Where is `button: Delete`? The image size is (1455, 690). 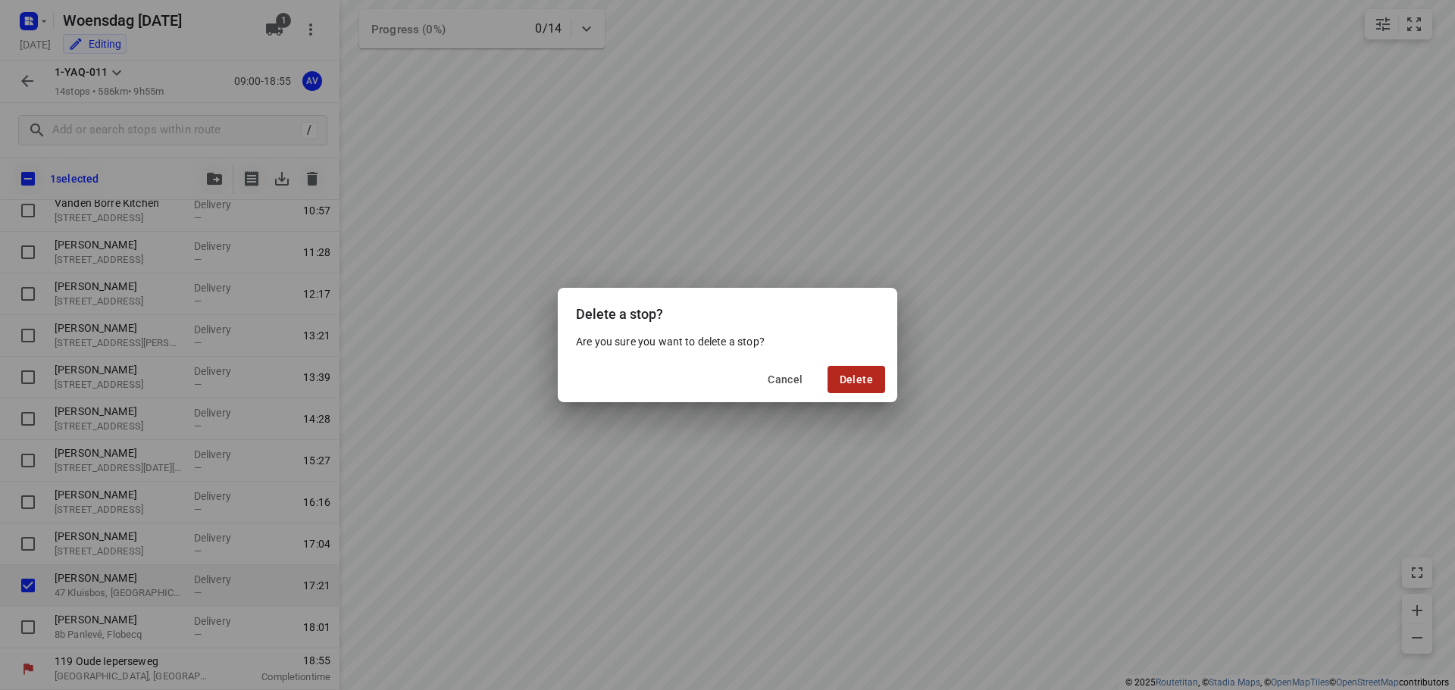
button: Delete is located at coordinates (856, 380).